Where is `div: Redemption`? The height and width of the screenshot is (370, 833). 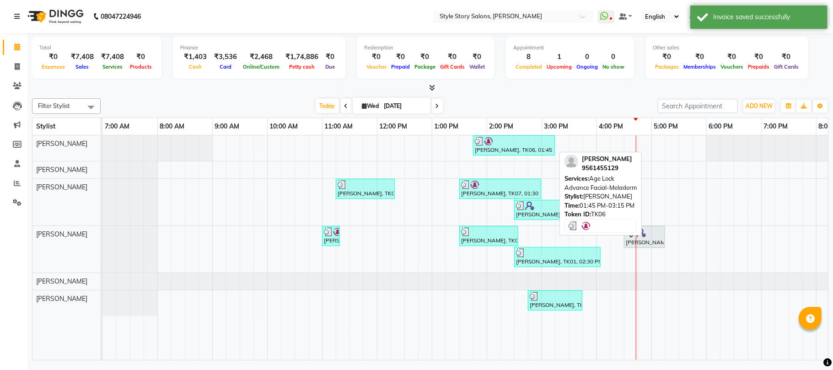 div: Redemption is located at coordinates (425, 48).